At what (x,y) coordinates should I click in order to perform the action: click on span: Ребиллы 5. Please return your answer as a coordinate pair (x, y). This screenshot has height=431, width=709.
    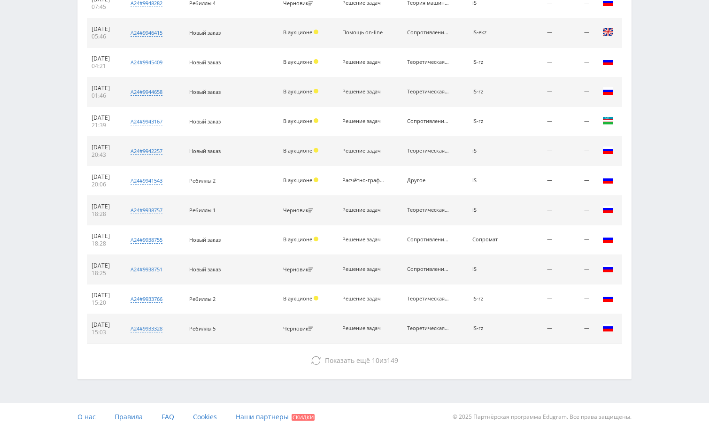
    Looking at the image, I should click on (202, 328).